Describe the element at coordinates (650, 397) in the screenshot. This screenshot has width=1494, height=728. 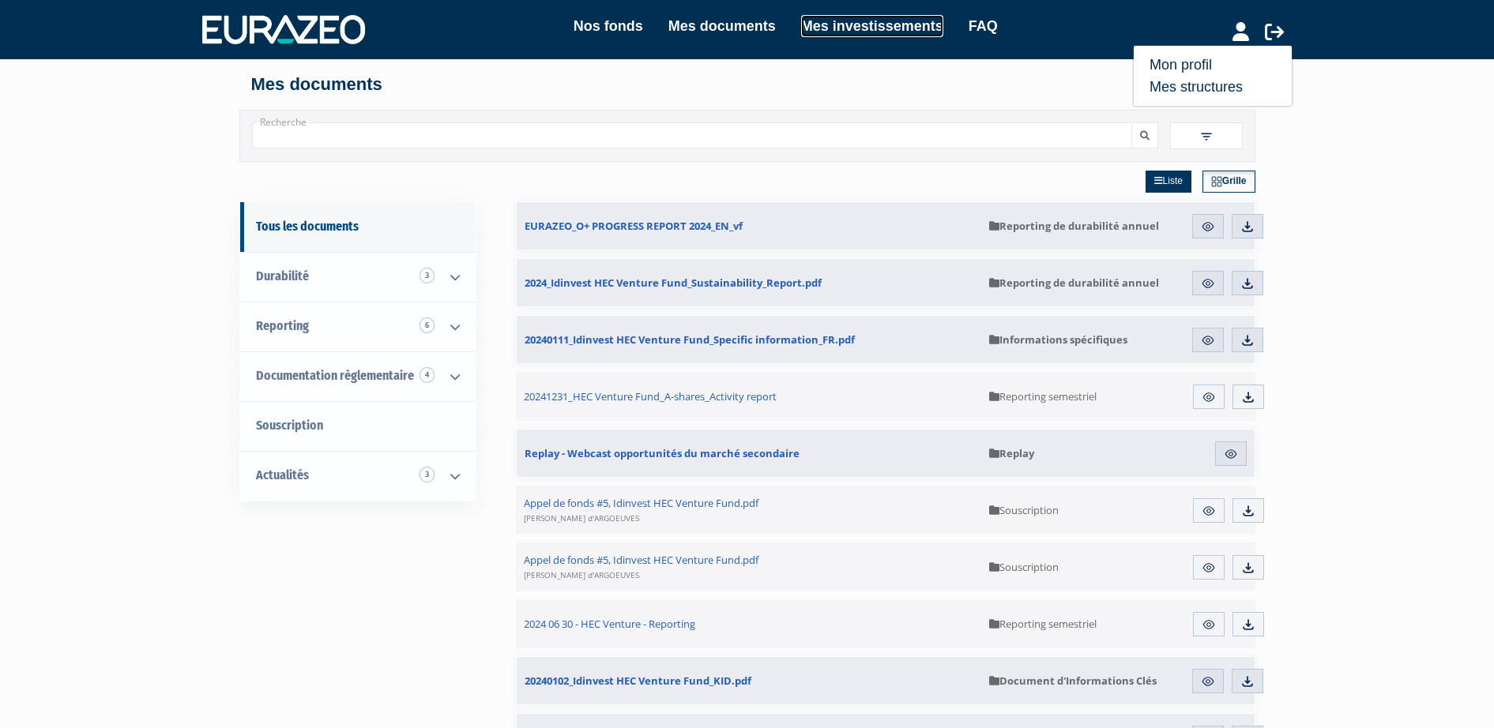
I see `span: 20241231_HEC Venture Fund_A-shares_Activity report` at that location.